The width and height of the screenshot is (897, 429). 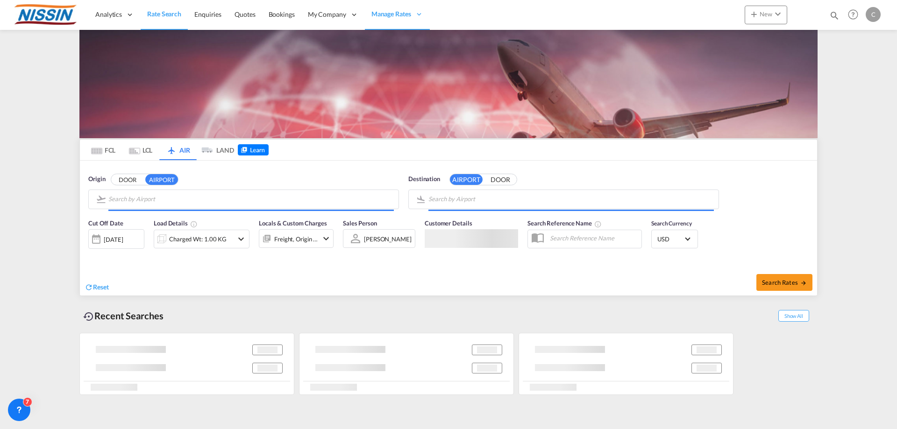 What do you see at coordinates (159, 150) in the screenshot?
I see `md-pagination-wrapper: Use the left and right arrow keys to navigate between tabs` at bounding box center [159, 150].